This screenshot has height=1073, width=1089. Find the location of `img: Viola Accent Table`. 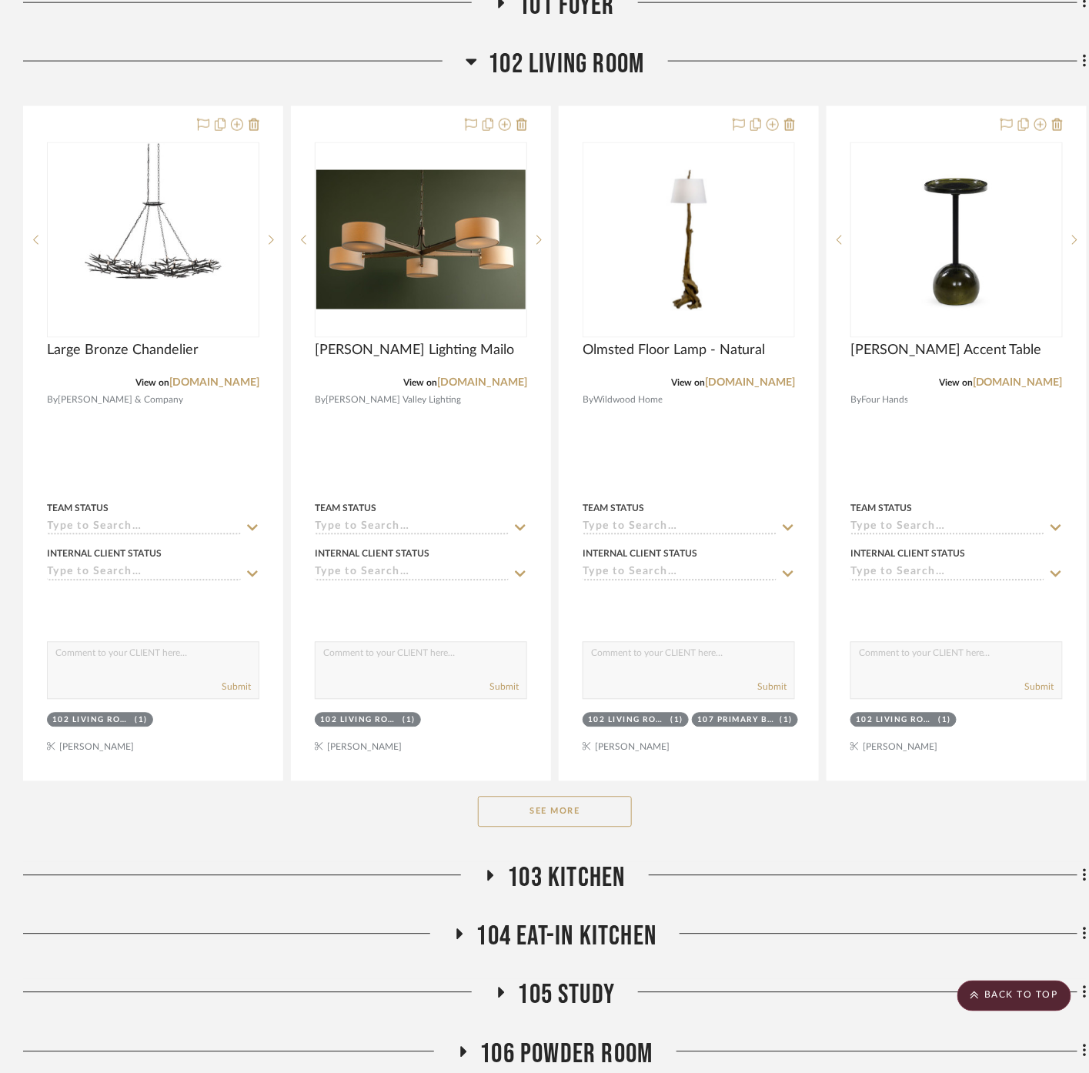

img: Viola Accent Table is located at coordinates (957, 240).